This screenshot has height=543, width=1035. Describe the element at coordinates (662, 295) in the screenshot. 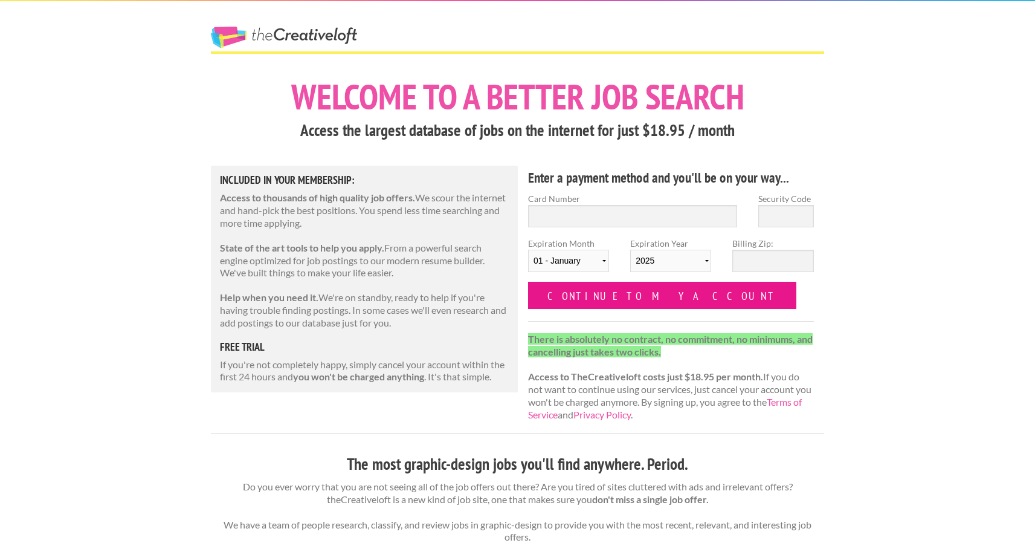

I see `input: Continue to my account` at that location.